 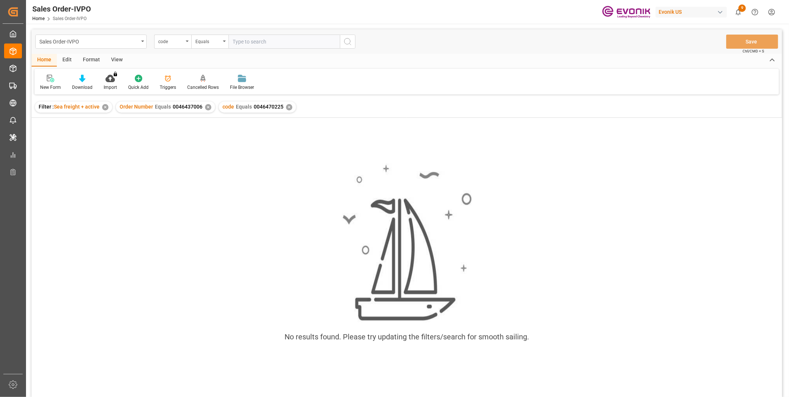 I want to click on div: View, so click(x=117, y=60).